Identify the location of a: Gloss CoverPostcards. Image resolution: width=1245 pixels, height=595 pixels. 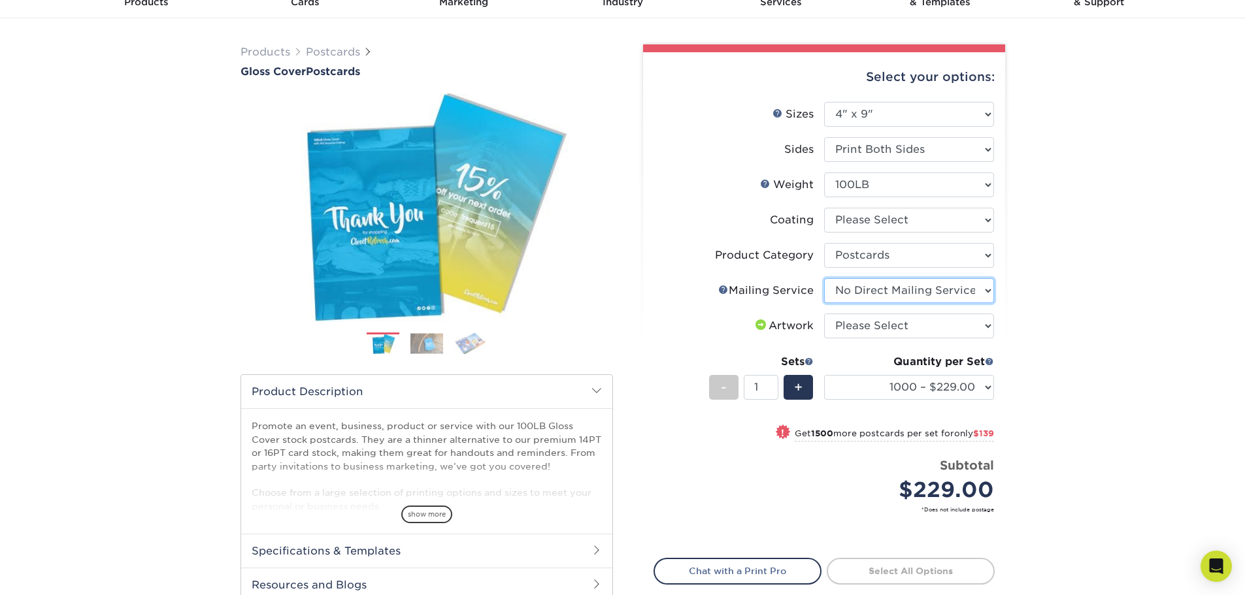
(427, 71).